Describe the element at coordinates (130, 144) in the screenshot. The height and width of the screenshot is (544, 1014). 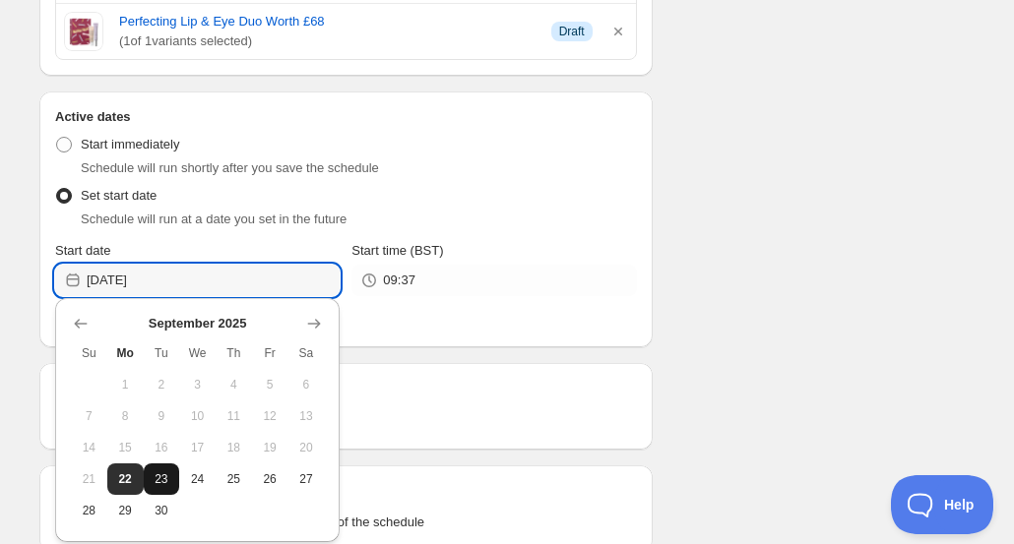
I see `span: Start immediately` at that location.